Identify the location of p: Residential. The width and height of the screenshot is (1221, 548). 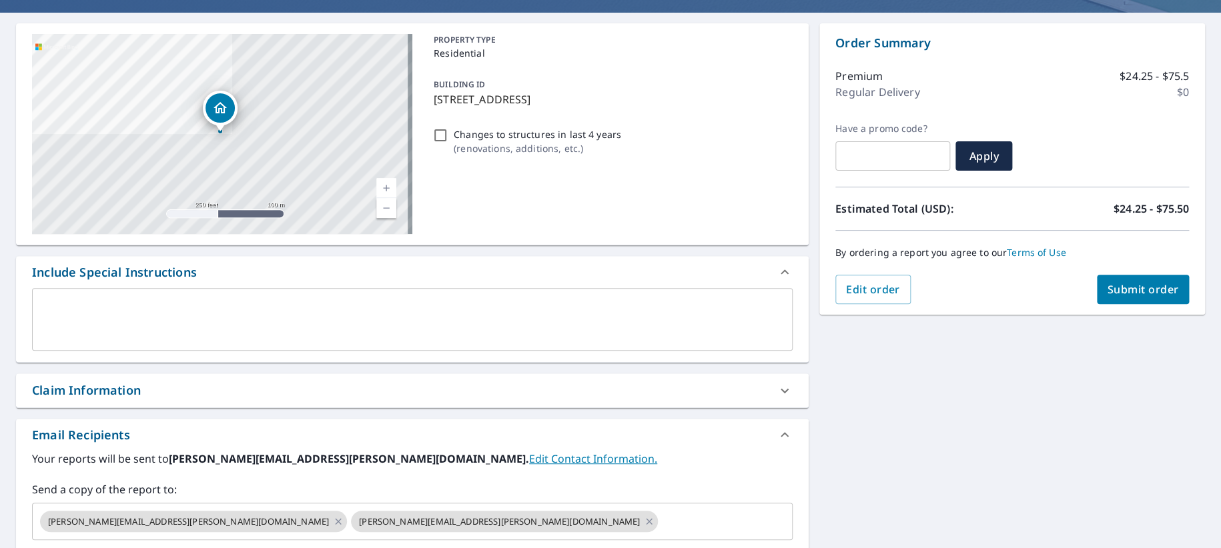
(610, 53).